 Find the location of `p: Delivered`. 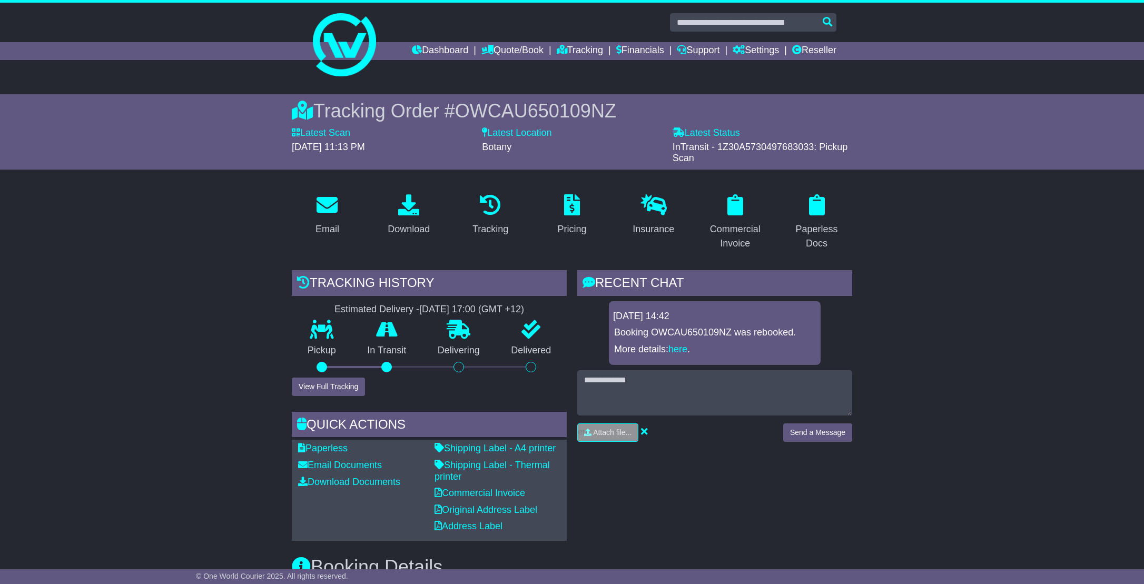

p: Delivered is located at coordinates (531, 351).